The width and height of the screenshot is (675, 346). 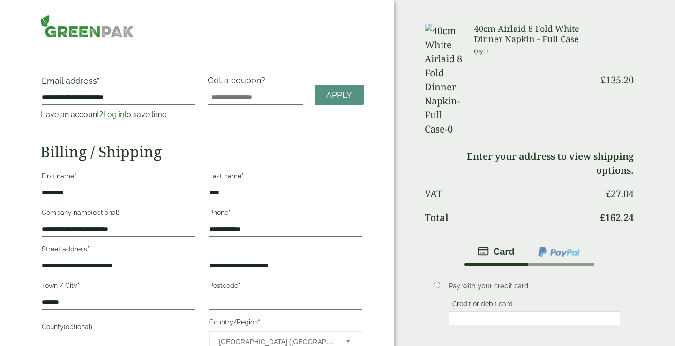 I want to click on img: ppcp-gateway.png, so click(x=558, y=252).